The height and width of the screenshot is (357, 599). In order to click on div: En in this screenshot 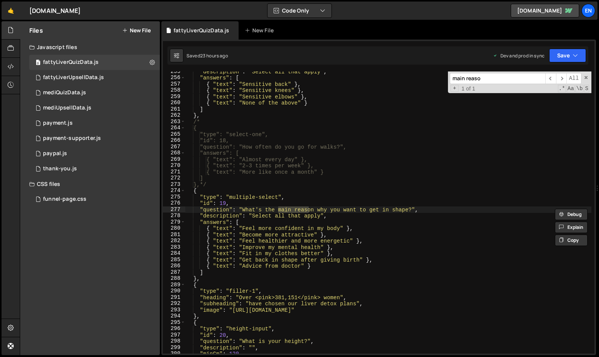, I will do `click(588, 11)`.